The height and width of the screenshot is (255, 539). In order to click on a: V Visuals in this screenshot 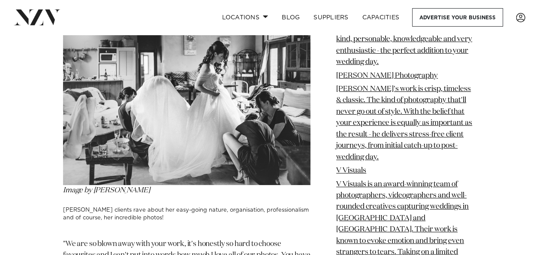, I will do `click(351, 171)`.